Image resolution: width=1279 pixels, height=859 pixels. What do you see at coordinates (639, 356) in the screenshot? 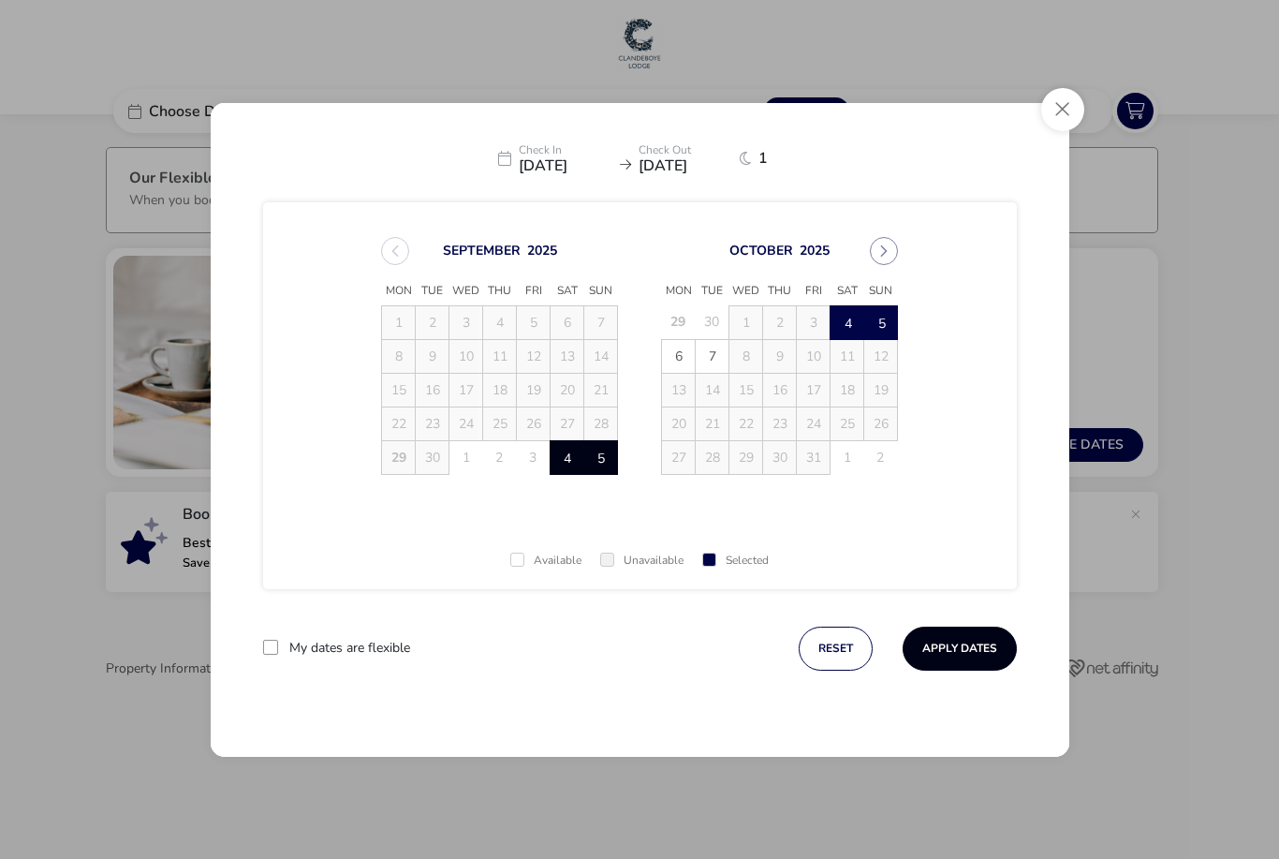
I see `div: Choose Date` at bounding box center [639, 356].